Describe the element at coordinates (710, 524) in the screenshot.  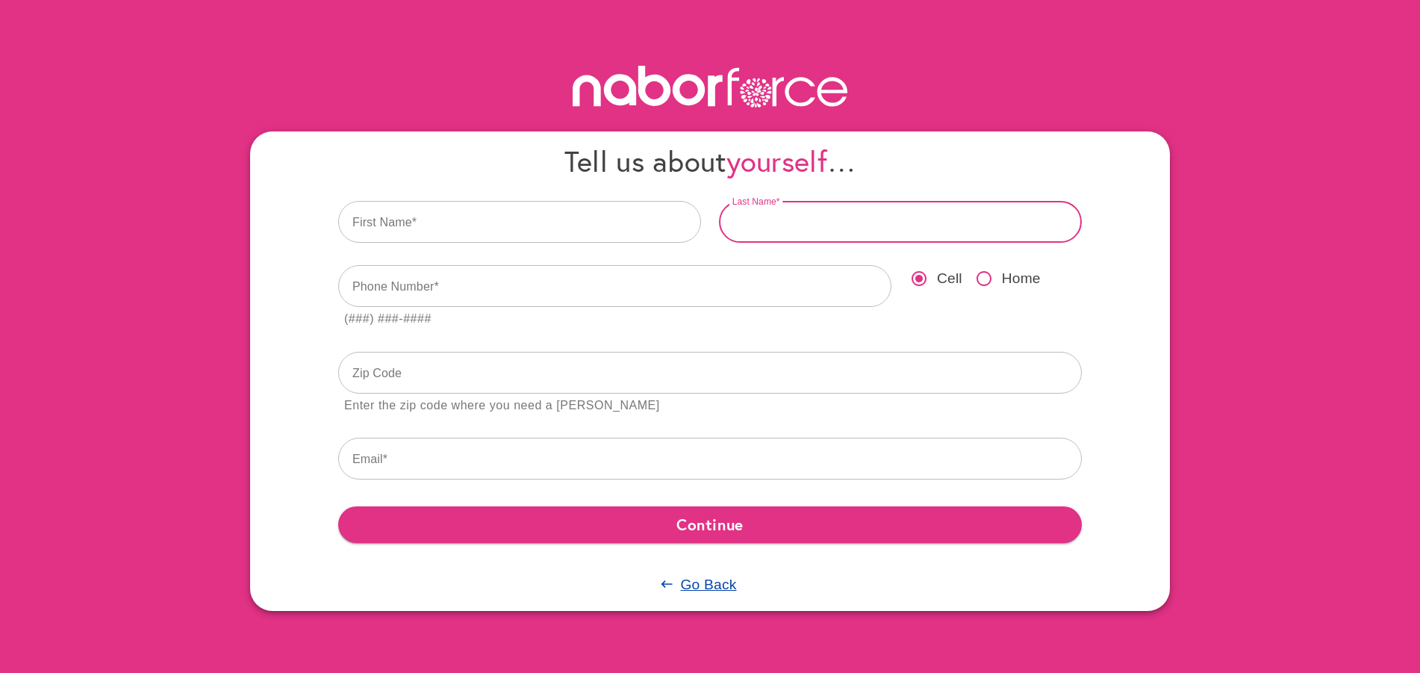
I see `button: Continue` at that location.